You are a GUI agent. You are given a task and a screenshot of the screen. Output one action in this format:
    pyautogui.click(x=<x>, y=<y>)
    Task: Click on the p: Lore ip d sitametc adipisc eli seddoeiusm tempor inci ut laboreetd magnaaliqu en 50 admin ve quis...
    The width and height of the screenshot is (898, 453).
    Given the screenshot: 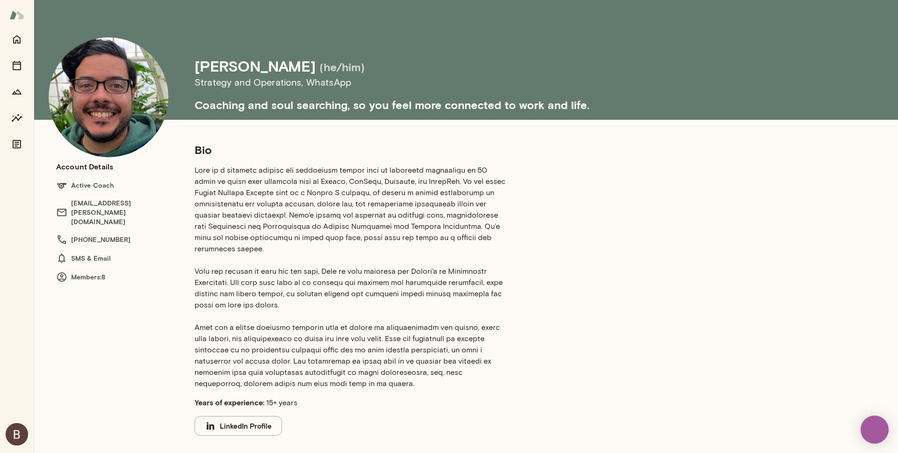 What is the action you would take?
    pyautogui.click(x=352, y=277)
    